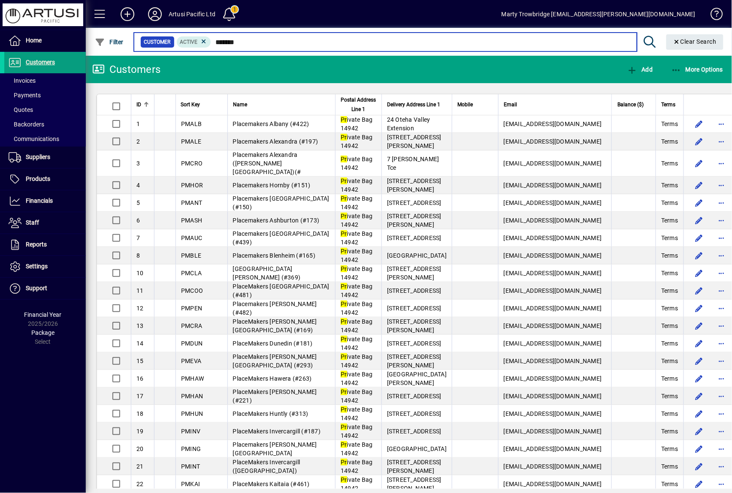  Describe the element at coordinates (45, 267) in the screenshot. I see `a: Settings` at that location.